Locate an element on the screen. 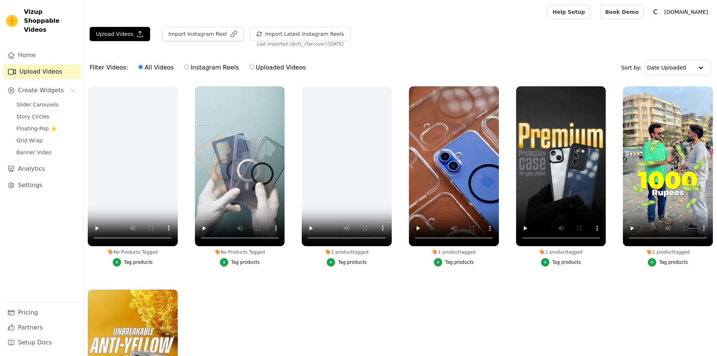  a: Grid Wrap is located at coordinates (46, 140).